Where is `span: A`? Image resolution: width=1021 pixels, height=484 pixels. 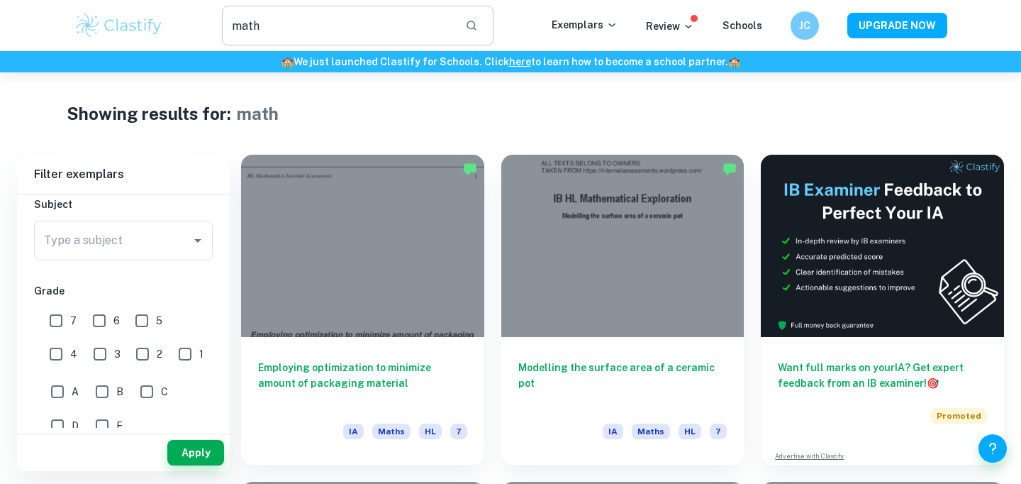
span: A is located at coordinates (75, 391).